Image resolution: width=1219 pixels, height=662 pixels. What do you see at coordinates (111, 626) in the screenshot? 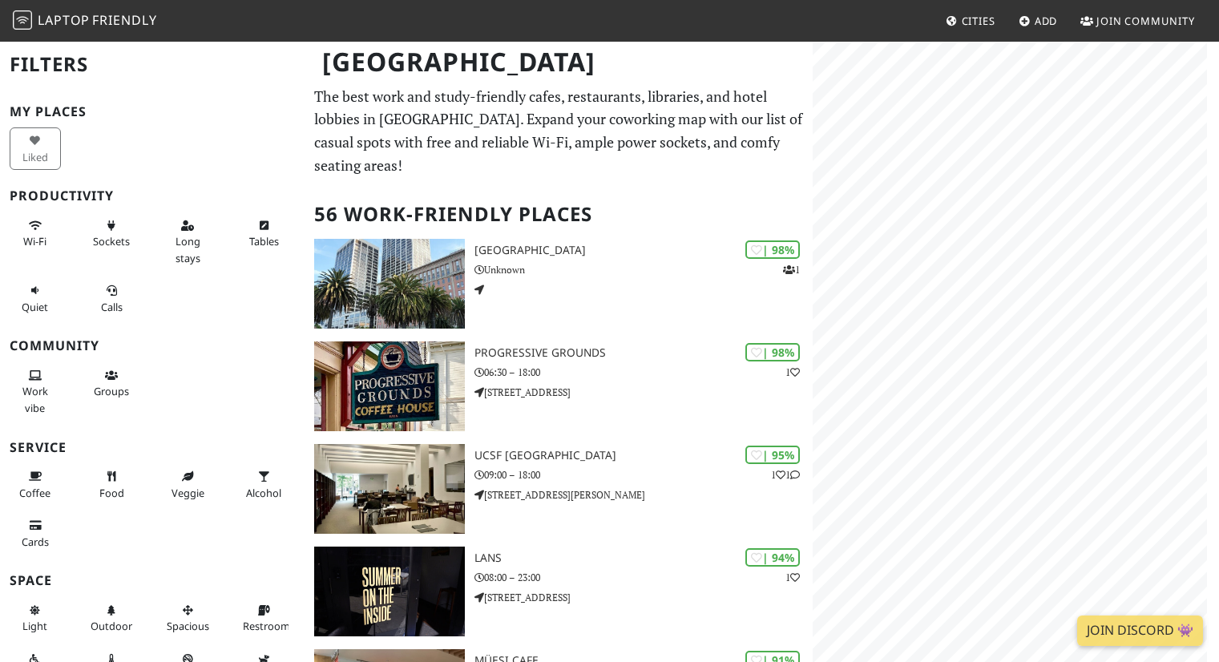
I see `span: Outdoor area` at bounding box center [111, 626].